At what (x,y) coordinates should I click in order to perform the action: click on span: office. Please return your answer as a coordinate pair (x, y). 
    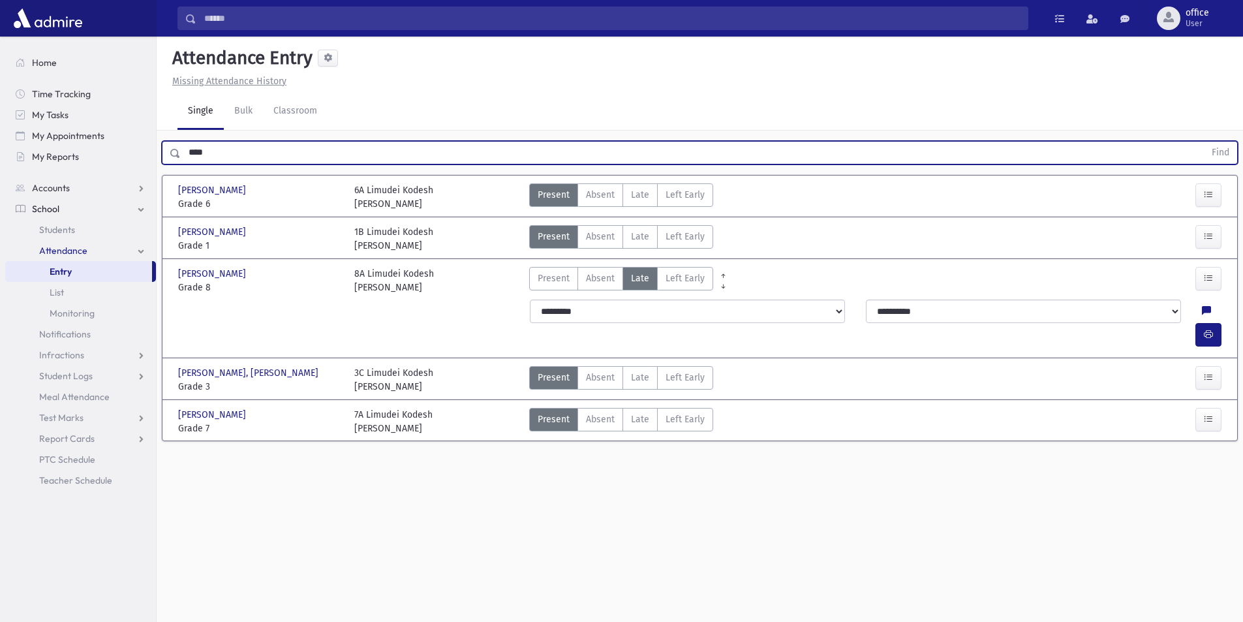
    Looking at the image, I should click on (1197, 13).